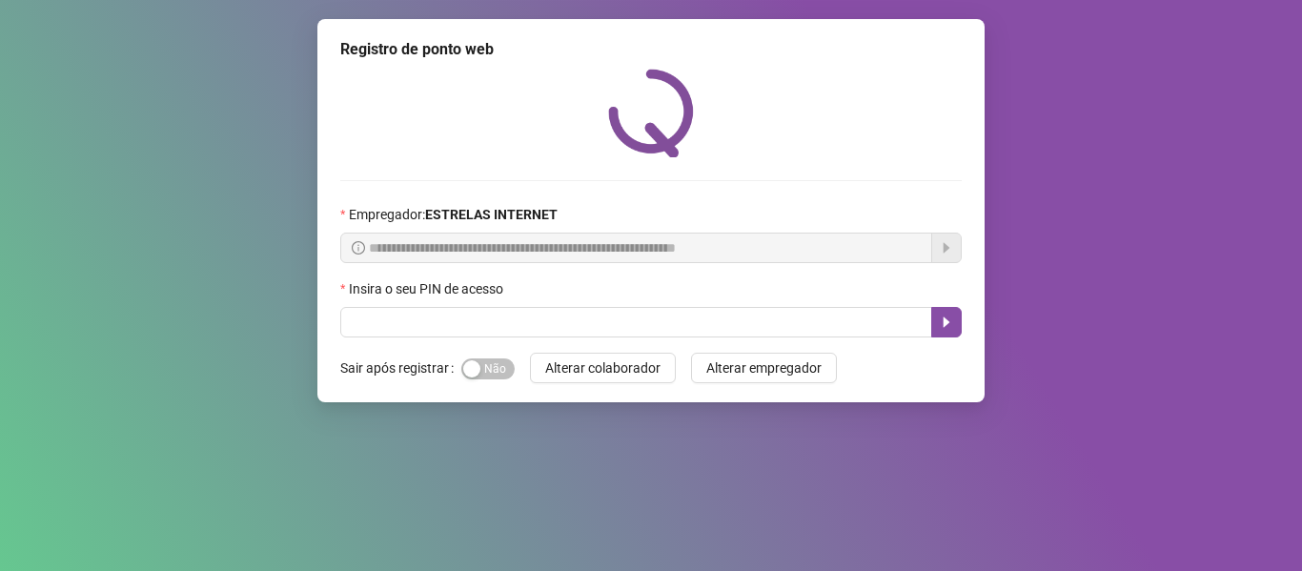 This screenshot has height=571, width=1302. I want to click on button: Alterar colaborador, so click(602, 368).